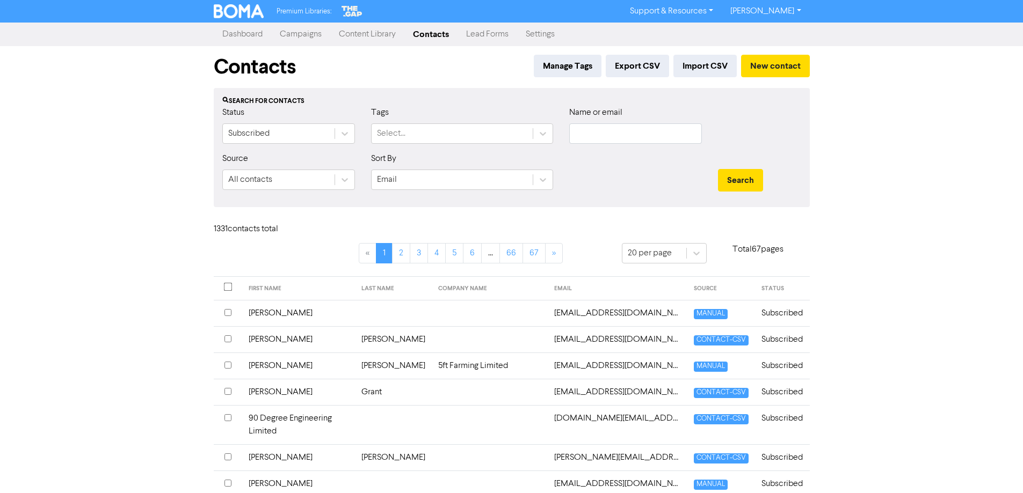 This screenshot has width=1023, height=493. What do you see at coordinates (301, 34) in the screenshot?
I see `a: Campaigns` at bounding box center [301, 34].